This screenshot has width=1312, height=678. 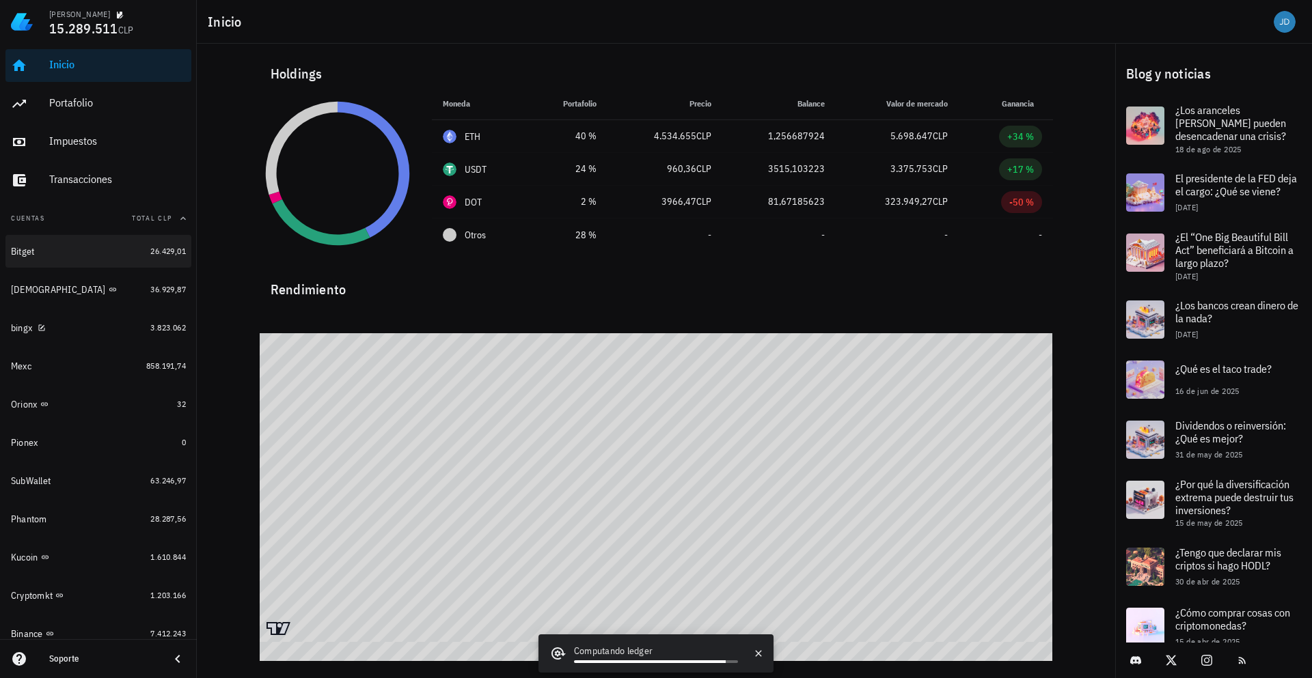 I want to click on th: Precio, so click(x=665, y=104).